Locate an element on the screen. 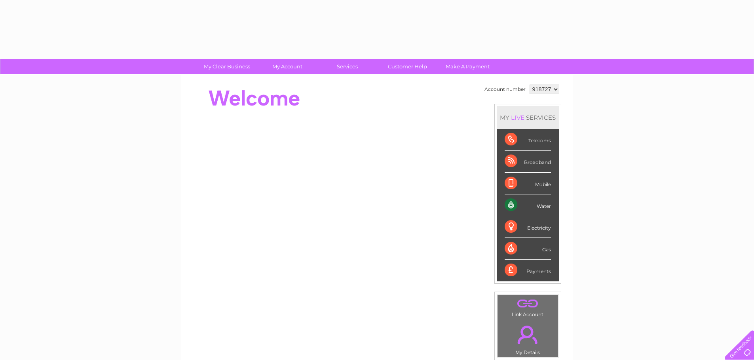 This screenshot has width=754, height=360. div: MY SERVICES is located at coordinates (527, 118).